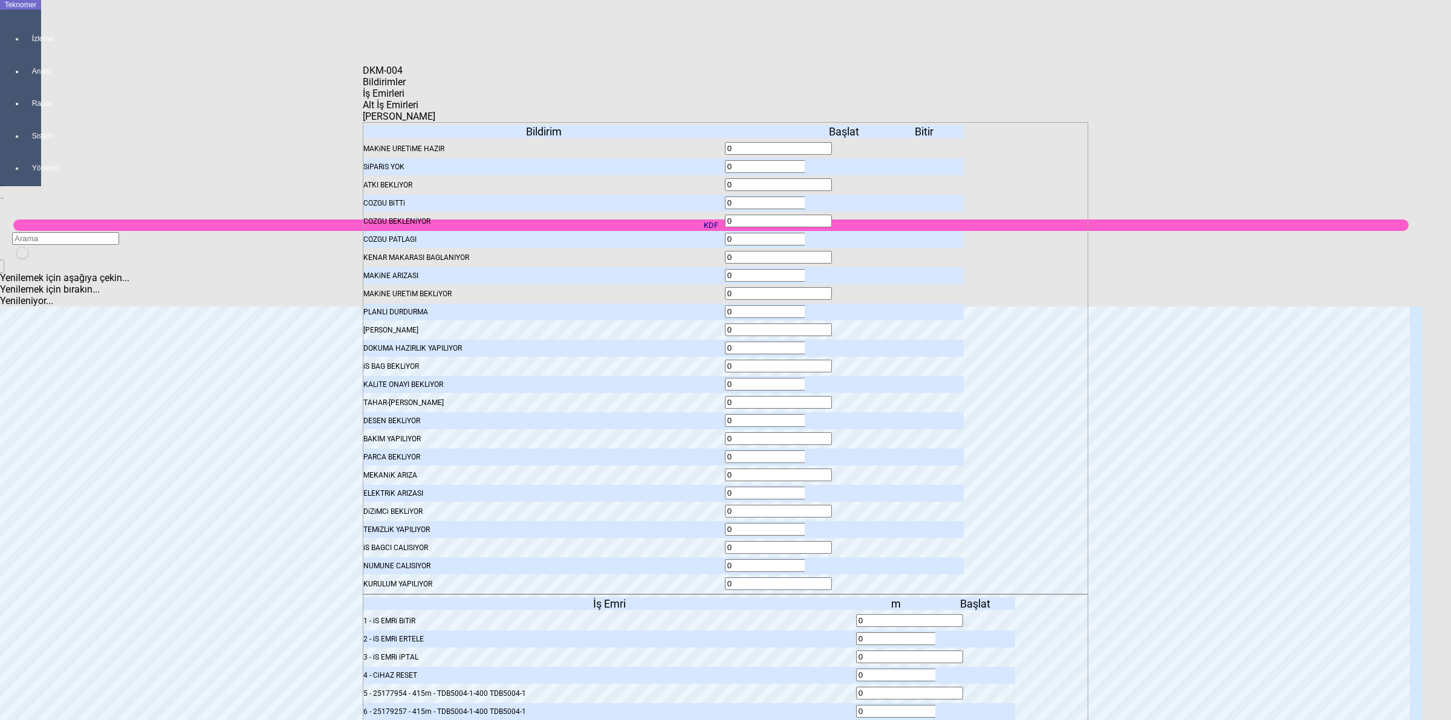  What do you see at coordinates (609, 693) in the screenshot?
I see `div: 5 - 25177954 - 415m - TDB5004-1-400 TDB5004-1` at bounding box center [609, 693].